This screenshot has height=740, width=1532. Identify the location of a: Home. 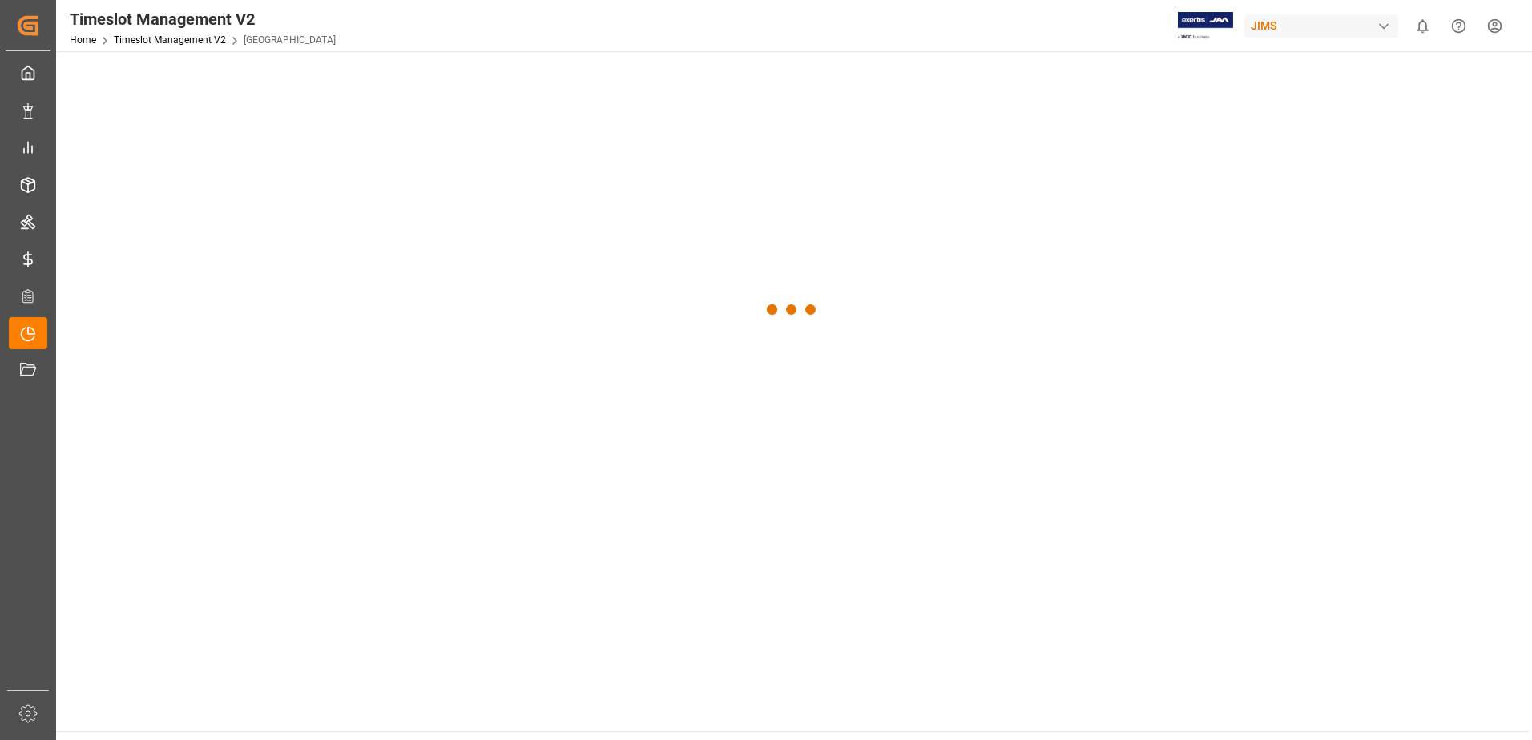
(83, 40).